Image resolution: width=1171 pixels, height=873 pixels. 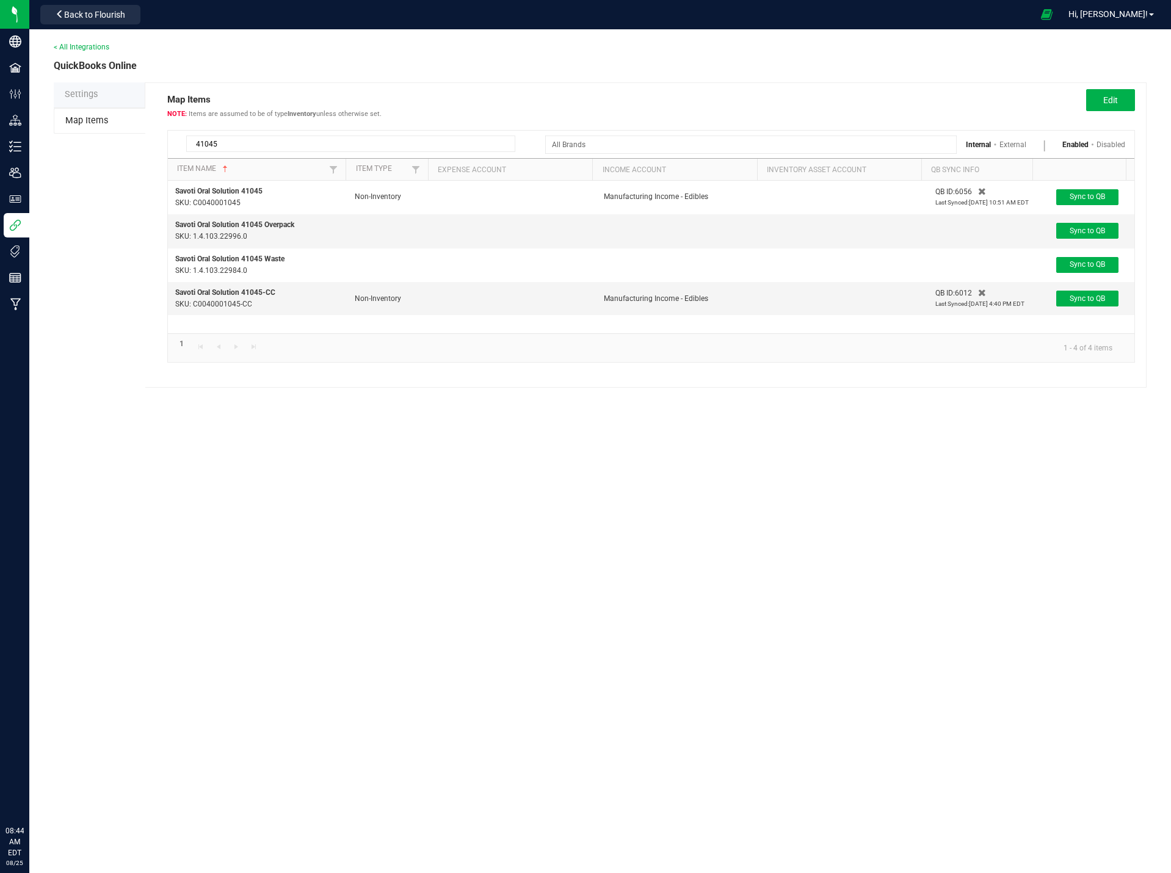 I want to click on inline-svg: Integrations, so click(x=15, y=225).